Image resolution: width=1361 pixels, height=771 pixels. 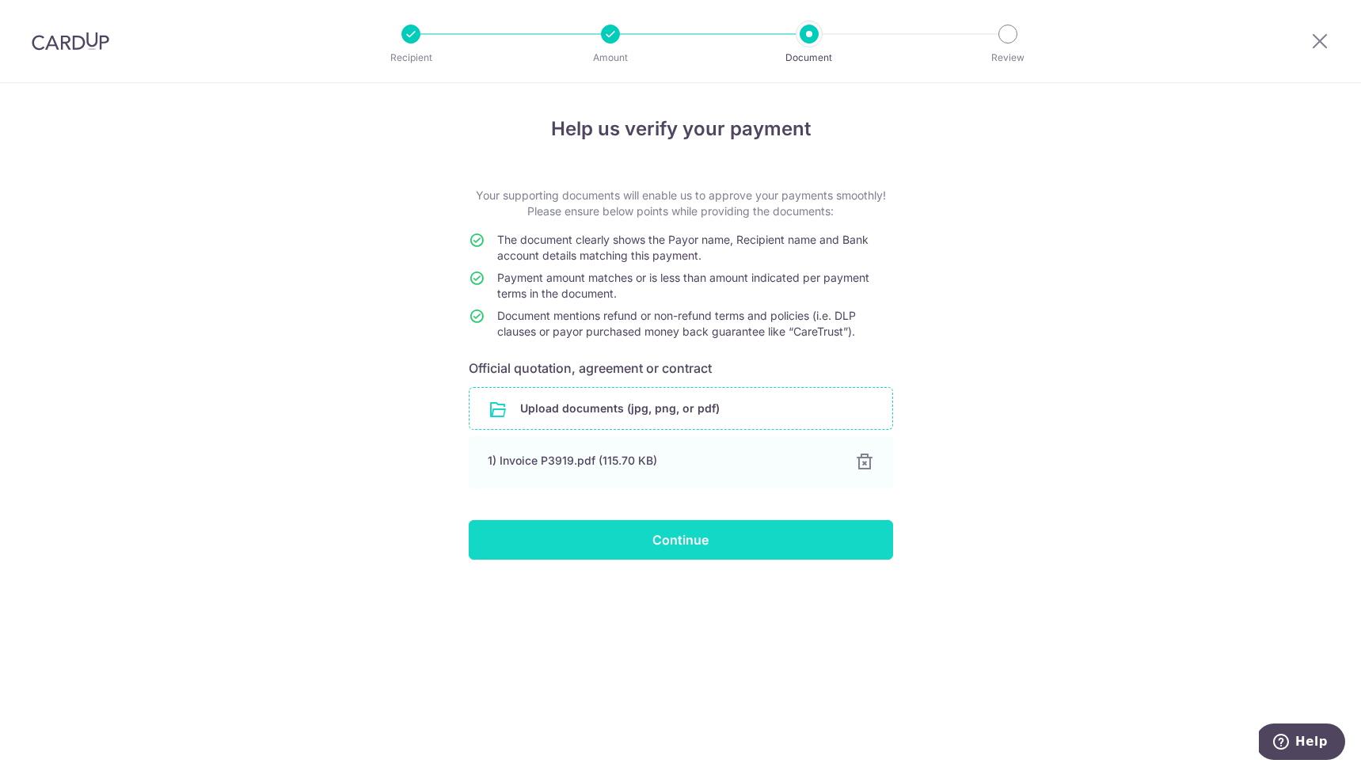 What do you see at coordinates (681, 203) in the screenshot?
I see `p: Your supporting documents will enable us to approve your payments smoothly! Please ensure below p...` at bounding box center [681, 203].